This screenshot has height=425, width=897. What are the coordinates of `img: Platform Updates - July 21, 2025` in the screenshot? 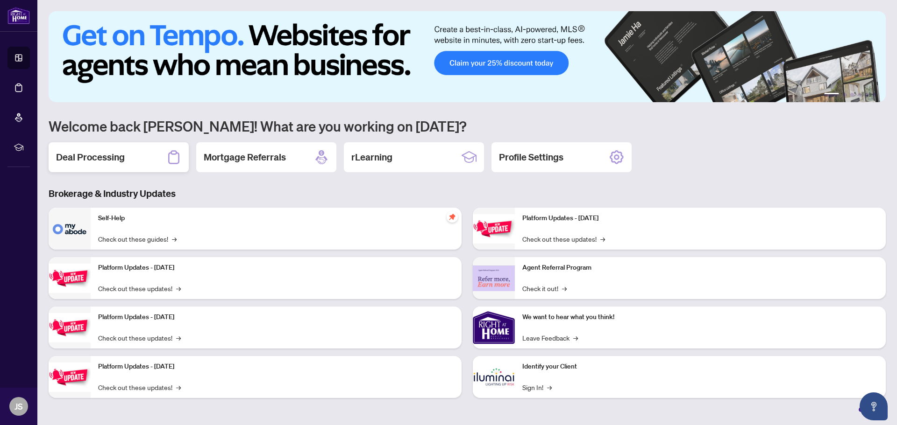 It's located at (70, 328).